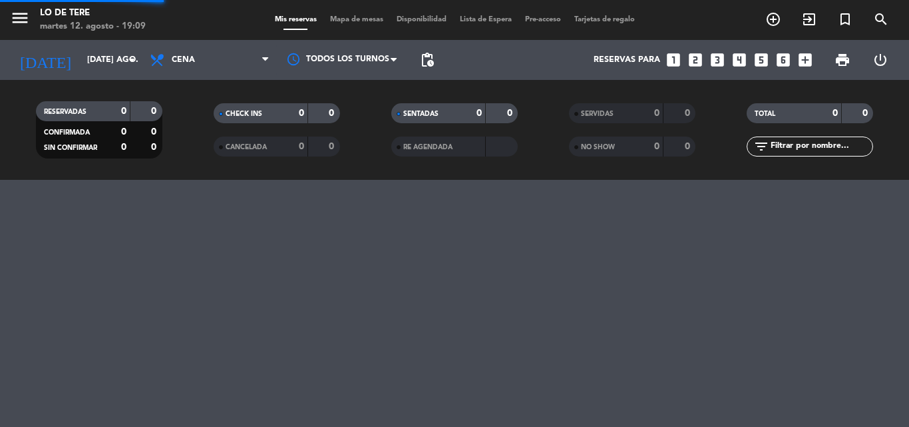 The width and height of the screenshot is (909, 427). I want to click on span: NO SHOW, so click(598, 147).